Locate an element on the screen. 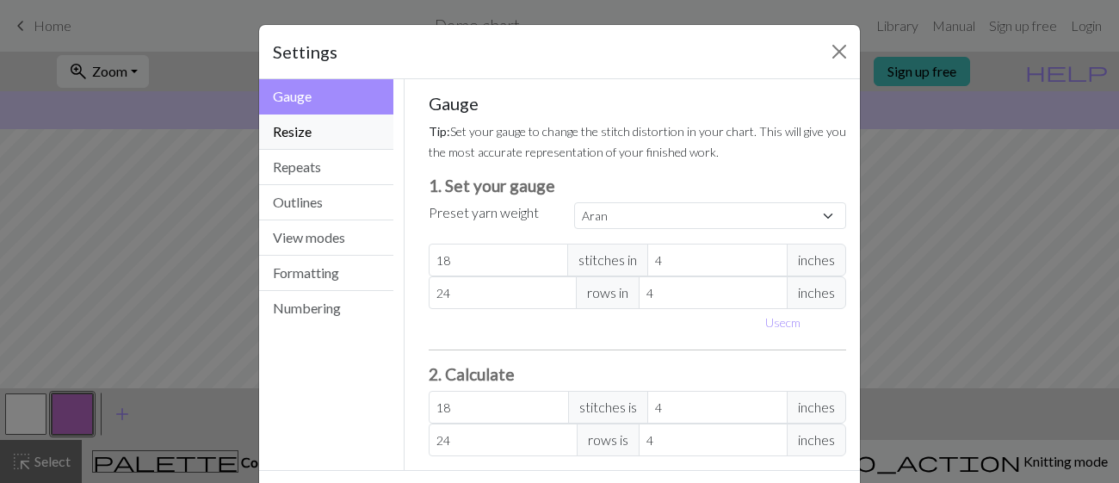 This screenshot has height=483, width=1119. h5: Gauge is located at coordinates (638, 103).